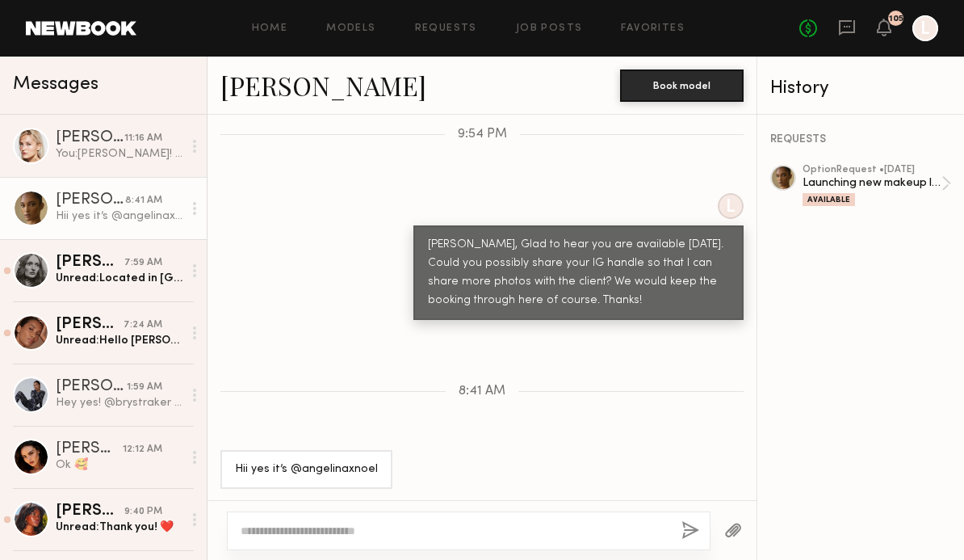  I want to click on a: Book model, so click(682, 84).